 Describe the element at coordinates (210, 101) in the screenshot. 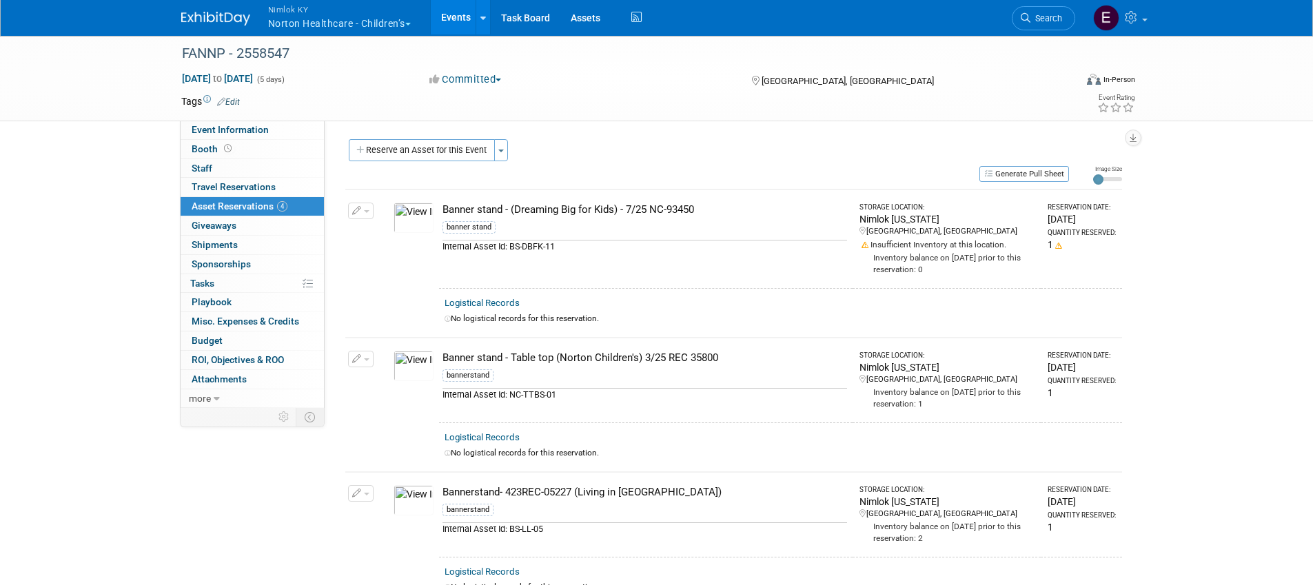

I see `td: Tags` at that location.